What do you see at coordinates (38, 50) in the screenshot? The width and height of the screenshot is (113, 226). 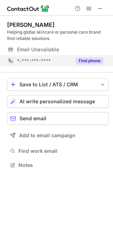 I see `span: Email Unavailable` at bounding box center [38, 50].